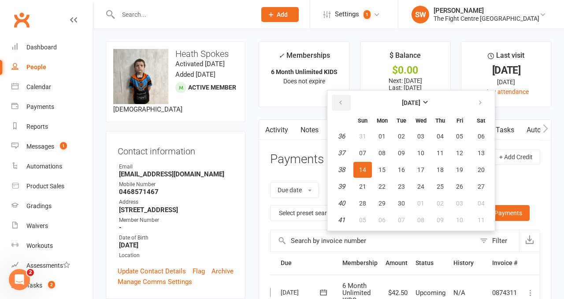  I want to click on button: 24, so click(421, 186).